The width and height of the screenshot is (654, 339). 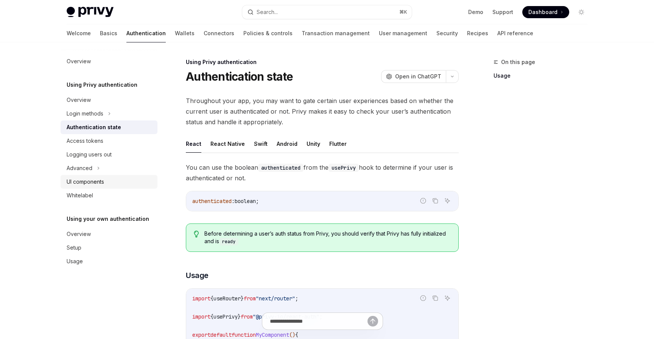 What do you see at coordinates (89, 154) in the screenshot?
I see `div: Logging users out` at bounding box center [89, 154].